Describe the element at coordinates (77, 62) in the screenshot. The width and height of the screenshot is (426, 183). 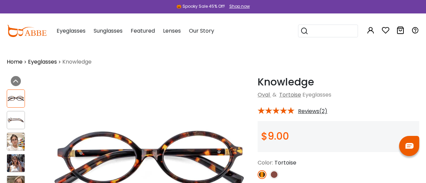
I see `span: Knowledge` at that location.